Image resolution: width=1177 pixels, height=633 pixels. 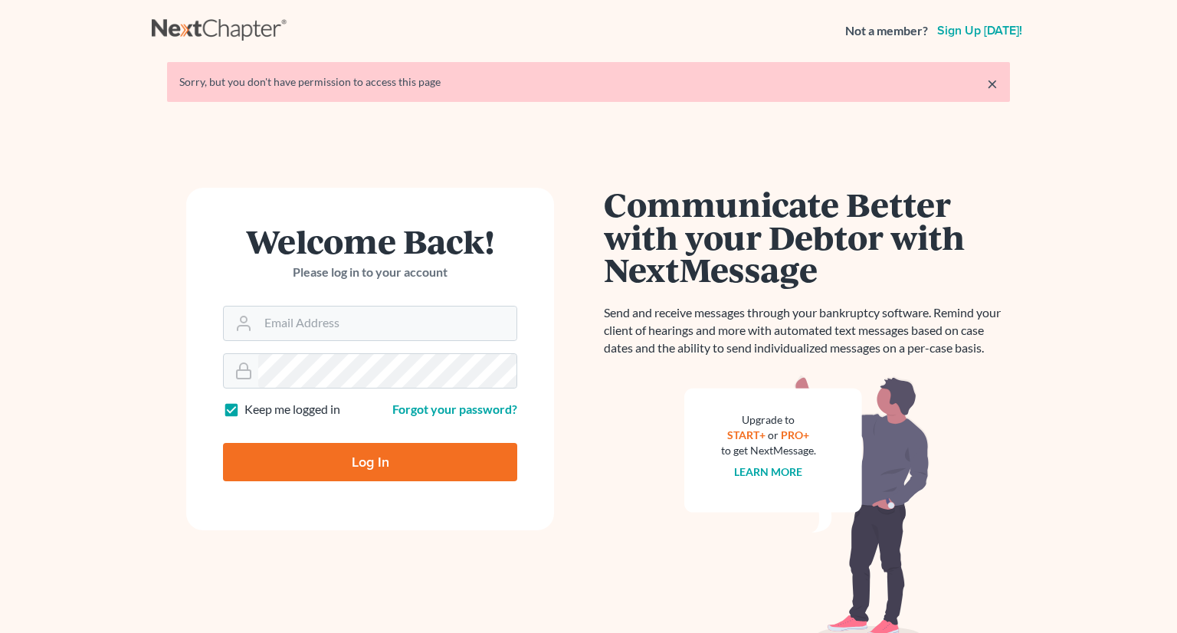 What do you see at coordinates (769, 451) in the screenshot?
I see `div: to get NextMessage.` at bounding box center [769, 451].